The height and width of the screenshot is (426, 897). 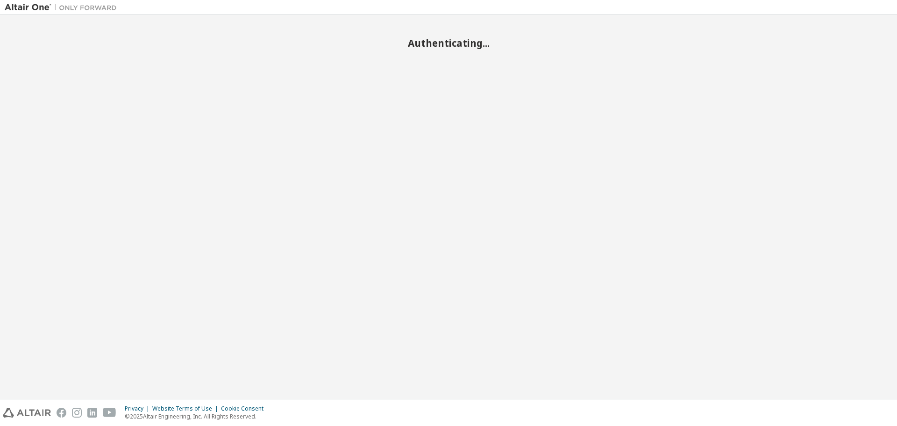 What do you see at coordinates (61, 412) in the screenshot?
I see `img: facebook.svg` at bounding box center [61, 412].